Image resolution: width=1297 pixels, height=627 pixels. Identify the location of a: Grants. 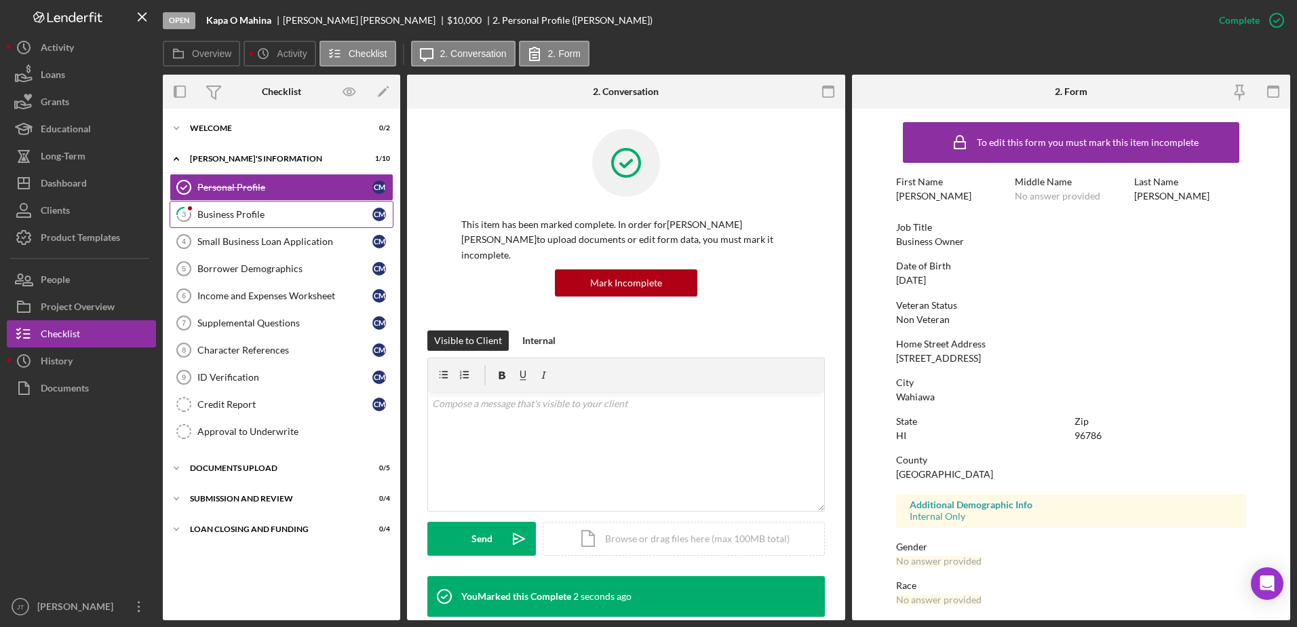
(81, 102).